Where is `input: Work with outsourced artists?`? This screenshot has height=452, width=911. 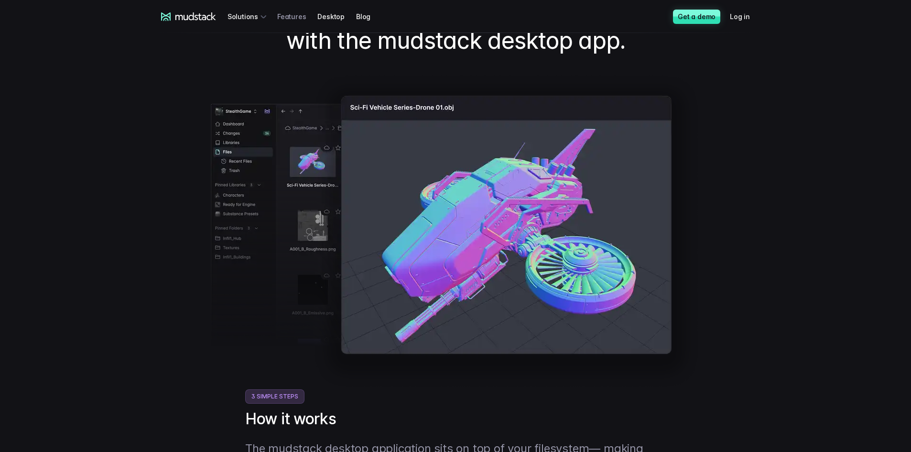
input: Work with outsourced artists? is located at coordinates (5, 176).